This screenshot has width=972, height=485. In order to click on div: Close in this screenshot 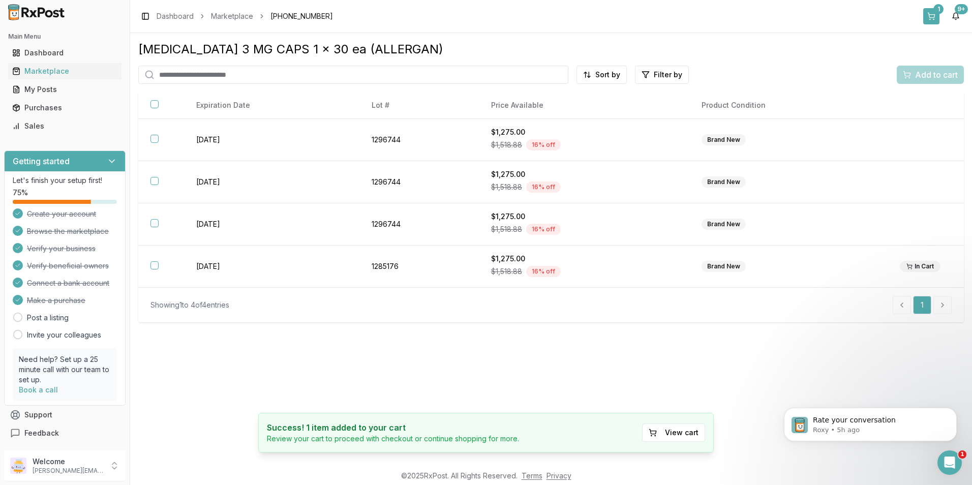, I will do `click(188, 13)`.